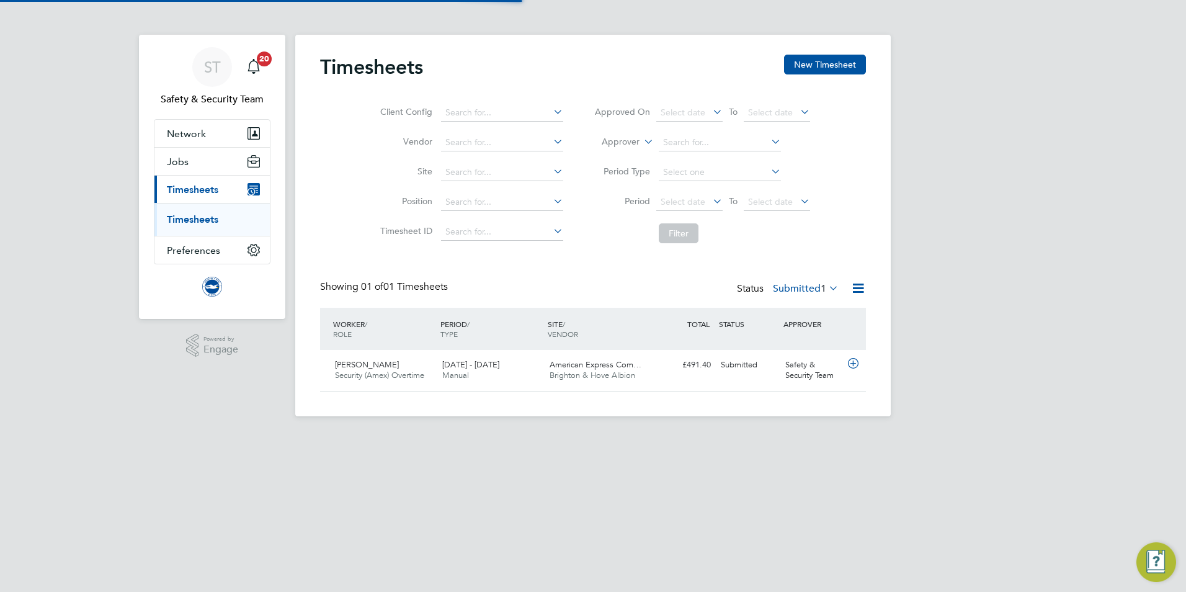  I want to click on span: 01 Timesheets, so click(404, 287).